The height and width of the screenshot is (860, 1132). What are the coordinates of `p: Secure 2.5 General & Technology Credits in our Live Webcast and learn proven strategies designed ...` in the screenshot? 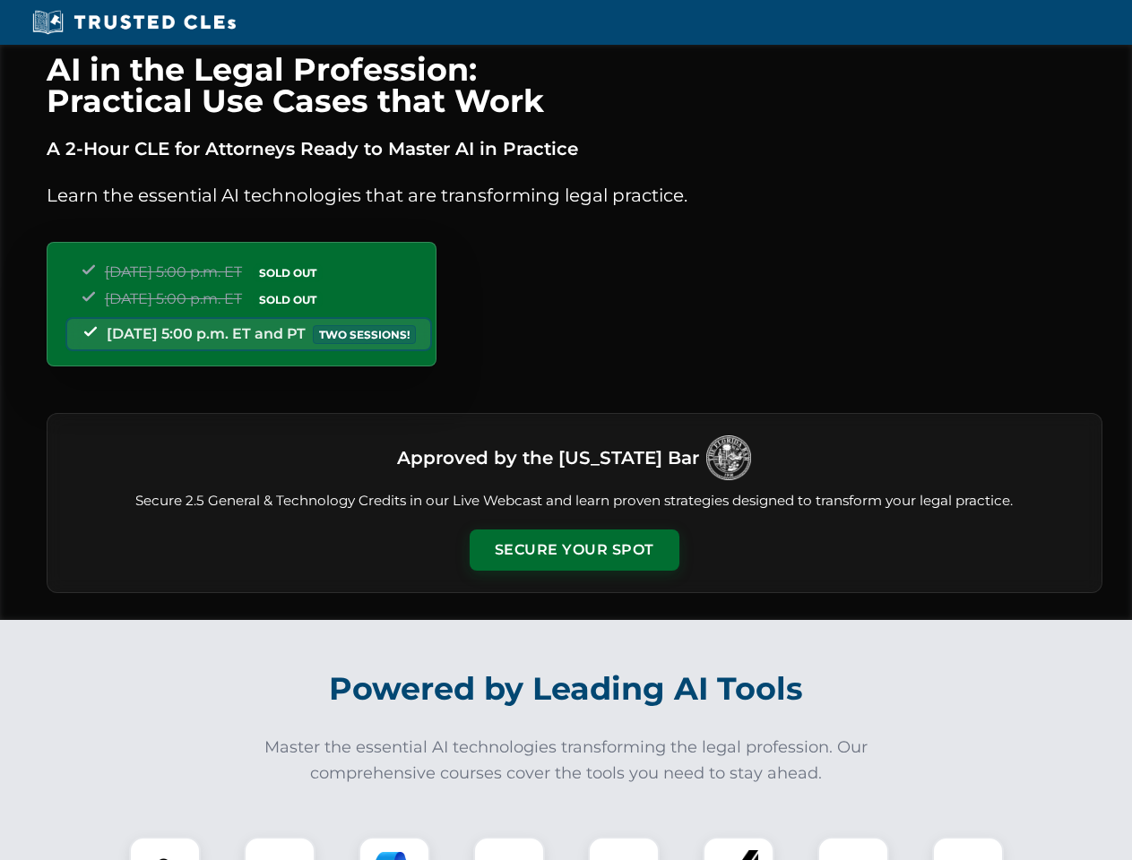 It's located at (575, 501).